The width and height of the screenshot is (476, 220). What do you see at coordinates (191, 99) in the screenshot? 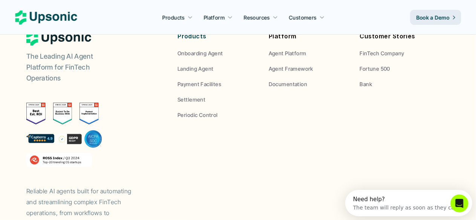
I see `p: Settlement` at bounding box center [191, 99].